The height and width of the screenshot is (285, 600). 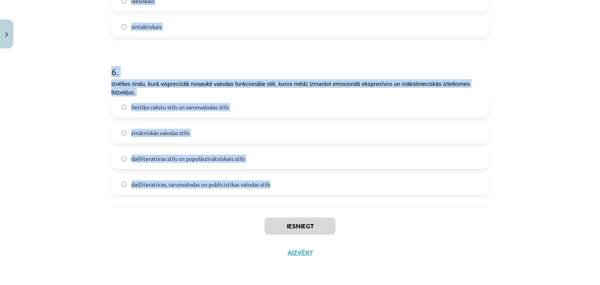 What do you see at coordinates (188, 159) in the screenshot?
I see `span: daiļliteratūras stils un populārzinātniskais stils` at bounding box center [188, 159].